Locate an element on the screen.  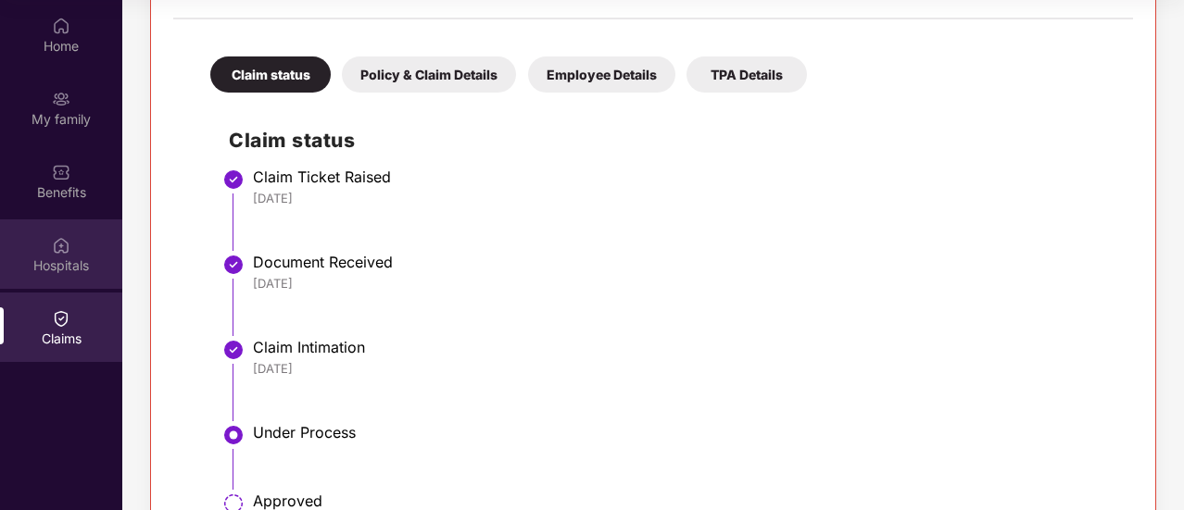
div: TPA Details is located at coordinates (747, 74).